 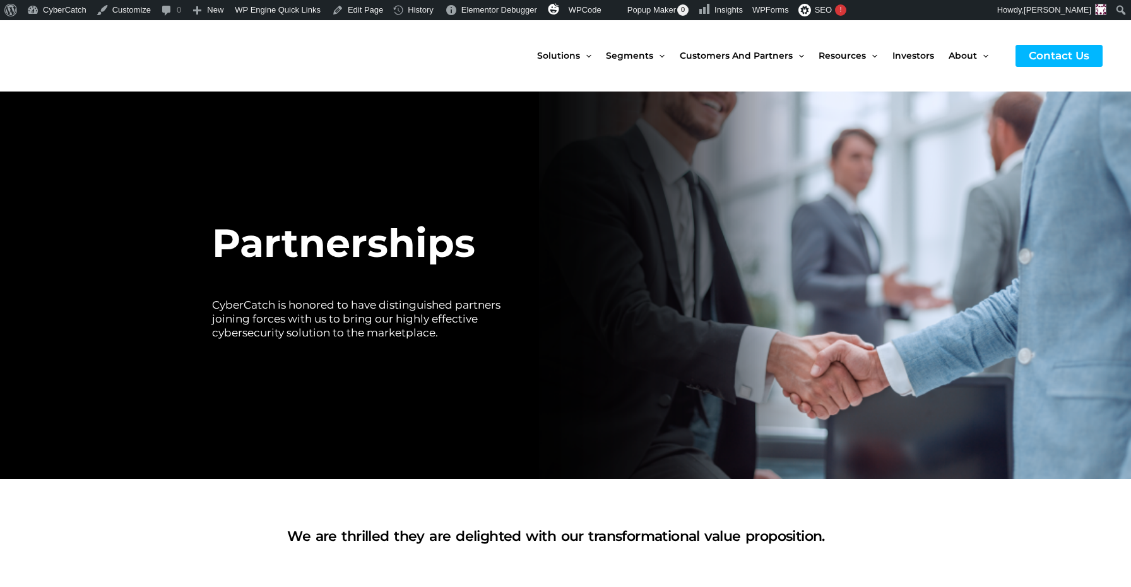 I want to click on img: svg+xml;base64,PHN2ZyB4bWxucz0iaHR0cDovL3d3dy53My5vcmcvMjAwMC9zdmciIHZpZXdCb3g9IjAgMCAzMiAzMiI+PG..., so click(x=554, y=9).